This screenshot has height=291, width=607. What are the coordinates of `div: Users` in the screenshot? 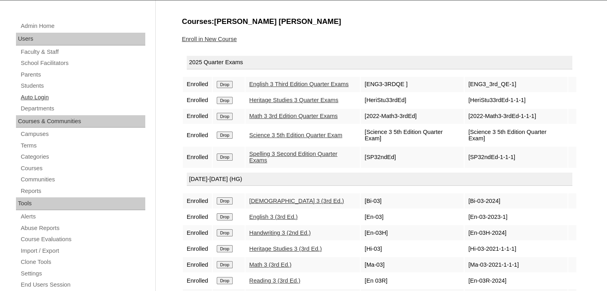 It's located at (81, 39).